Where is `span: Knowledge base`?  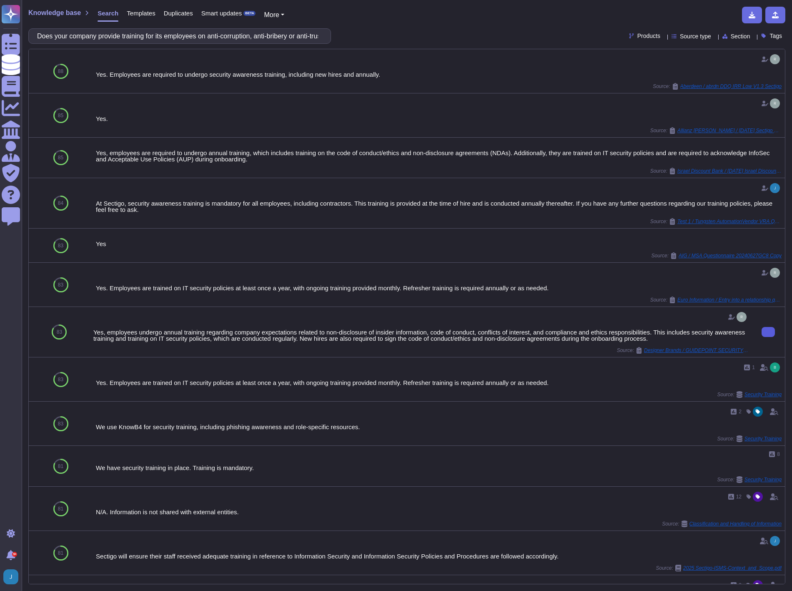 span: Knowledge base is located at coordinates (55, 13).